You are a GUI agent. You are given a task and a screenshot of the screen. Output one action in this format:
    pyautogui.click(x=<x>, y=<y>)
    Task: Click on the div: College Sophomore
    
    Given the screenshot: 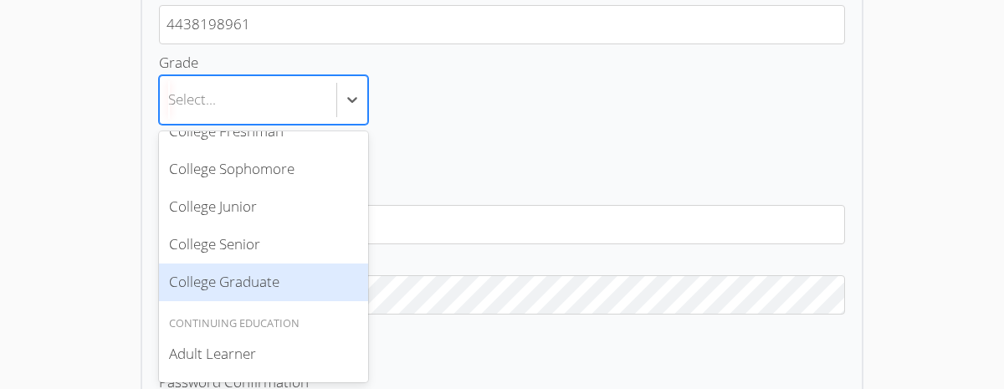 What is the action you would take?
    pyautogui.click(x=264, y=169)
    